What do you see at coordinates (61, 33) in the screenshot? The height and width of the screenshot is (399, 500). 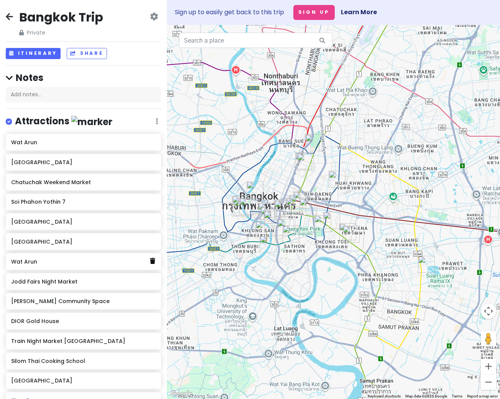 I see `span: Private` at bounding box center [61, 33].